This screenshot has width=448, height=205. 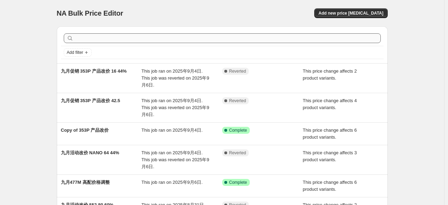 What do you see at coordinates (90, 13) in the screenshot?
I see `span: NA Bulk Price Editor` at bounding box center [90, 13].